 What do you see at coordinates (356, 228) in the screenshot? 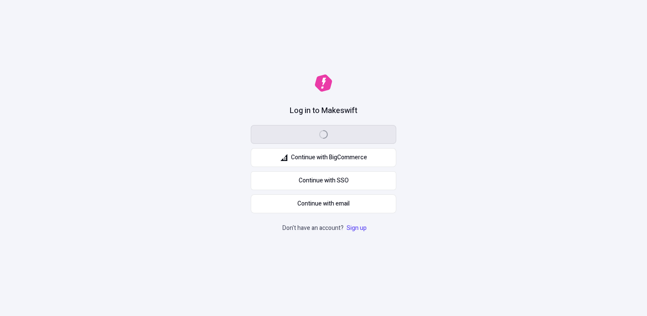
I see `a: Sign up` at bounding box center [356, 228].